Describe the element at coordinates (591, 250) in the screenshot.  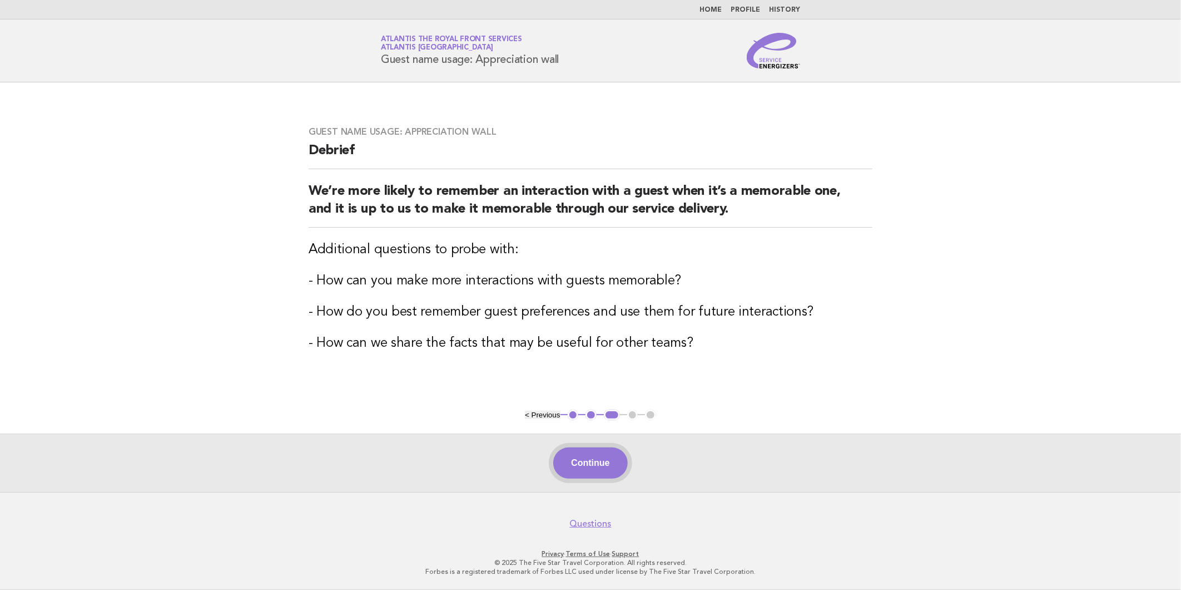
I see `h3: Additional questions to probe with:` at that location.